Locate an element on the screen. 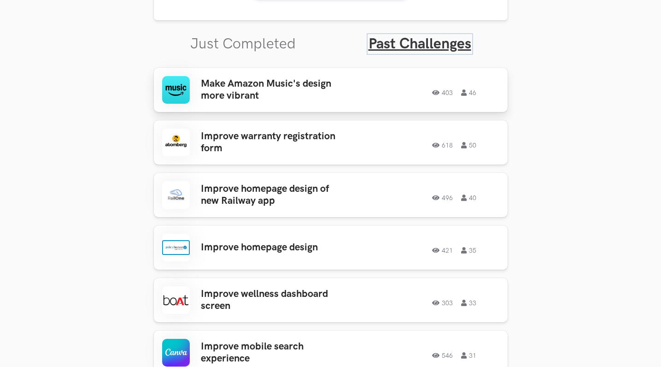 This screenshot has height=367, width=661. a: Improve homepage design42135 is located at coordinates (331, 247).